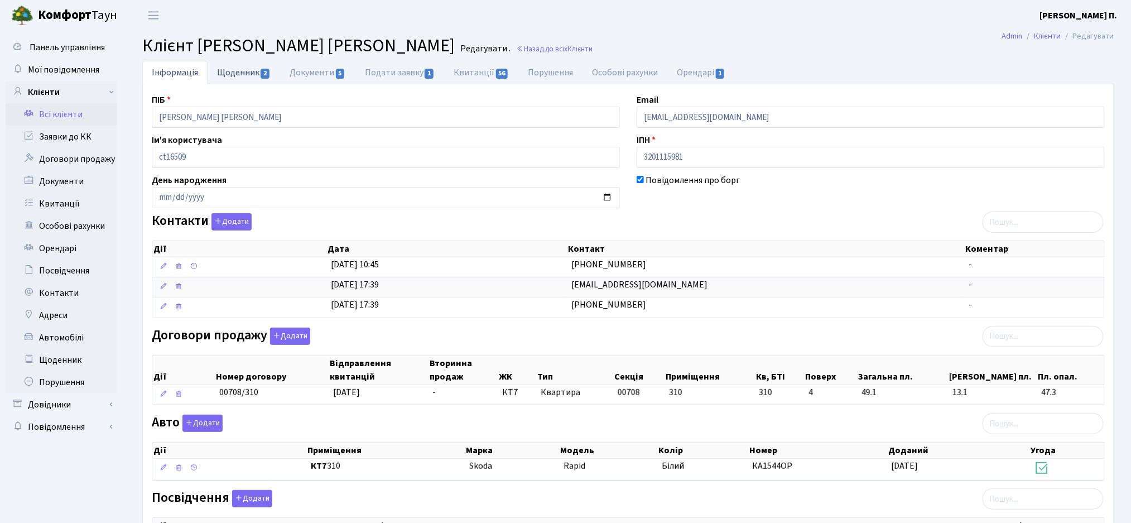  What do you see at coordinates (319, 466) in the screenshot?
I see `b: КТ7` at bounding box center [319, 466].